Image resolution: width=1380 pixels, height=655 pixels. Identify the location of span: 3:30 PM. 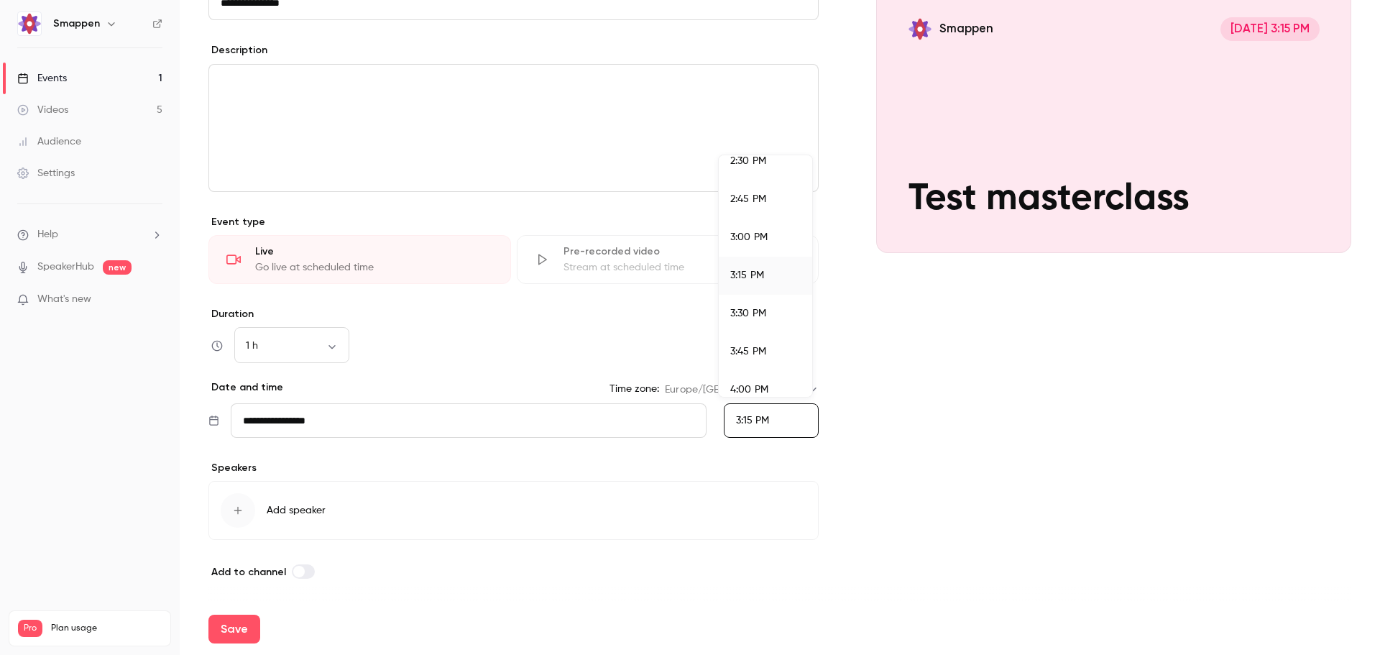
(748, 313).